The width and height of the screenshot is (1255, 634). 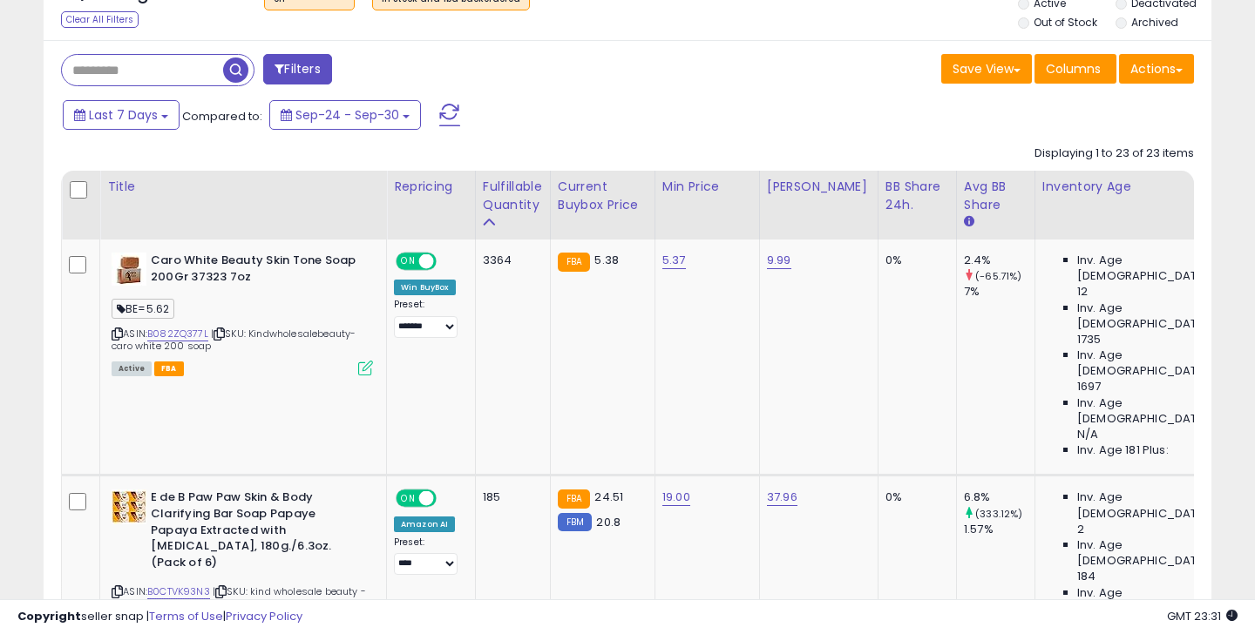 What do you see at coordinates (49, 616) in the screenshot?
I see `strong: Copyright` at bounding box center [49, 616].